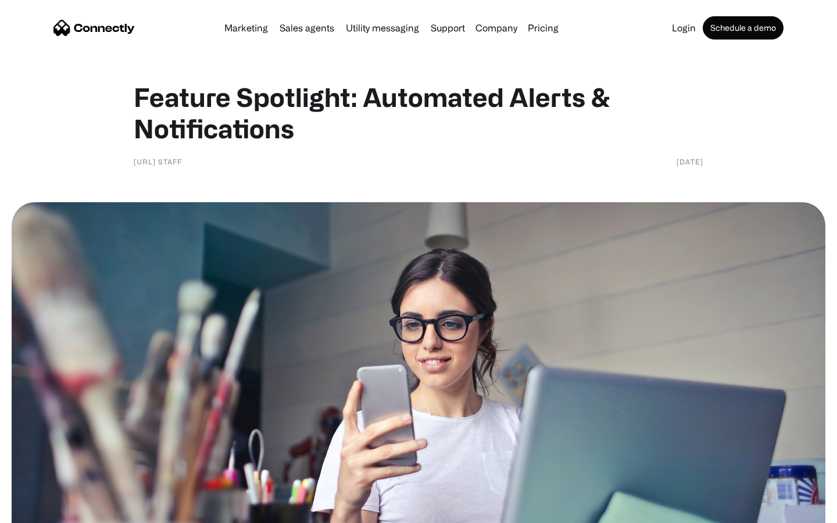 The image size is (837, 523). I want to click on aside: Language selected: English, so click(41, 511).